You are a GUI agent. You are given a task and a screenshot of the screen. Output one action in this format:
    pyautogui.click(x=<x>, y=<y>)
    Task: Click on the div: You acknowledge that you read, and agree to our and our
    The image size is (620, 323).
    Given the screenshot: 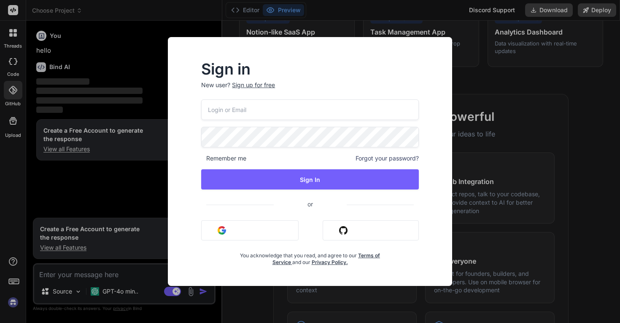 What is the action you would take?
    pyautogui.click(x=310, y=257)
    